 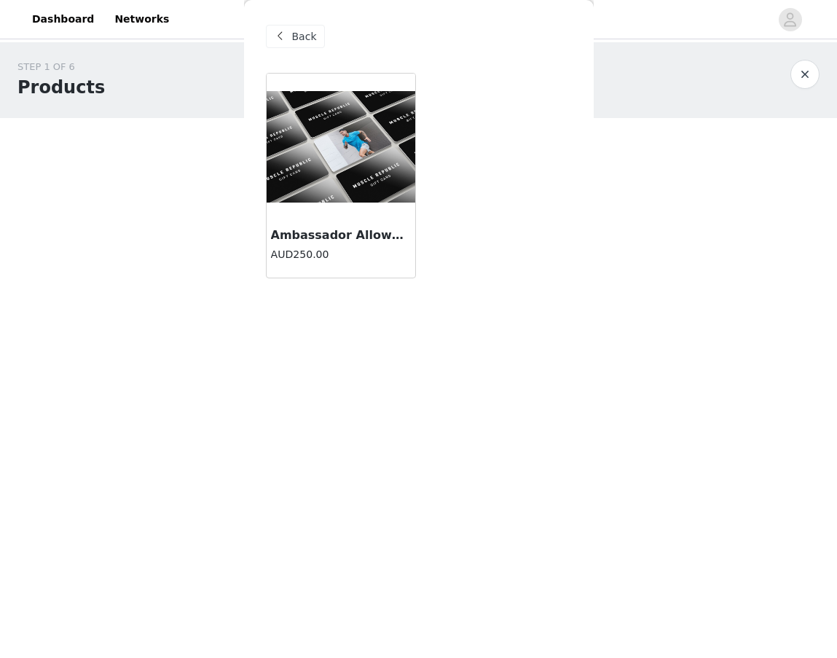 What do you see at coordinates (341, 235) in the screenshot?
I see `h3: Ambassador Allowance` at bounding box center [341, 235].